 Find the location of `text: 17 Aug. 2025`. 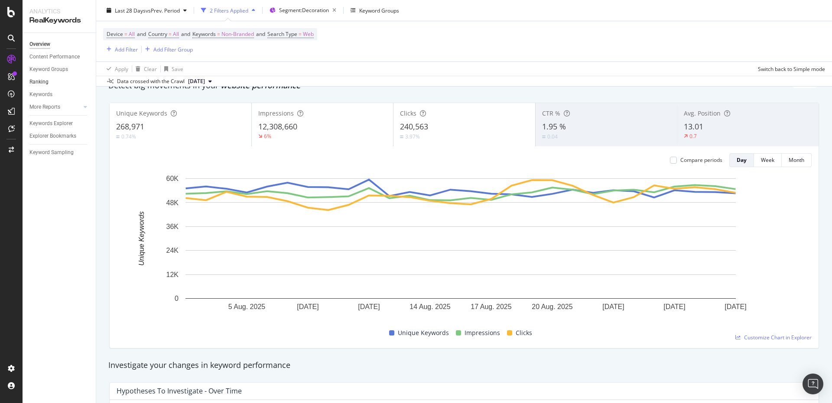

text: 17 Aug. 2025 is located at coordinates (491, 307).